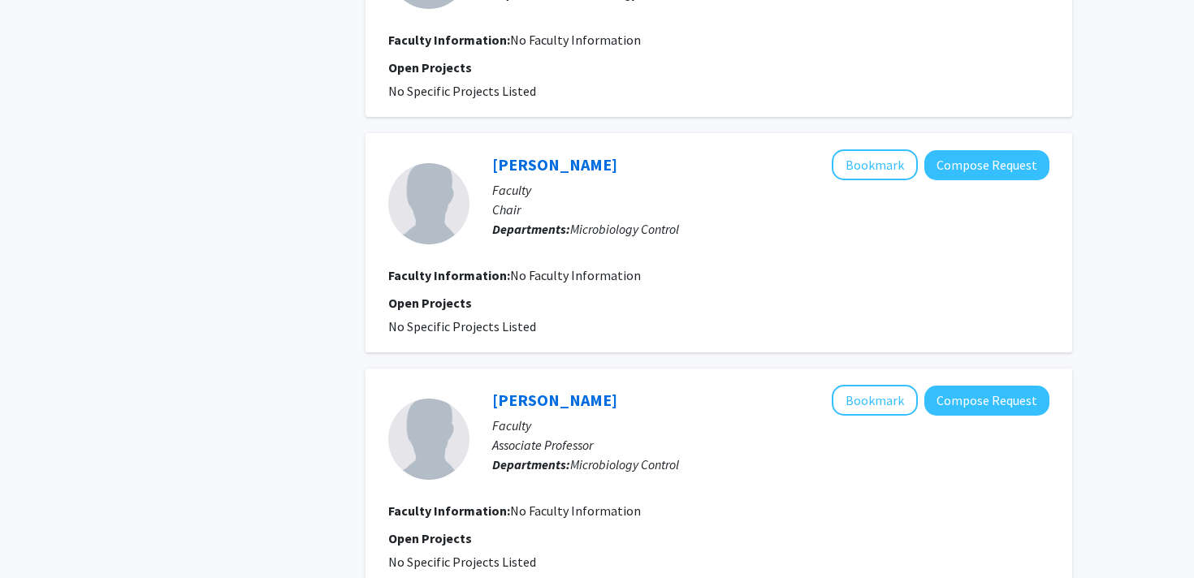 The height and width of the screenshot is (578, 1194). Describe the element at coordinates (875, 165) in the screenshot. I see `button: Add Brian Wigdahl to Bookmarks` at that location.